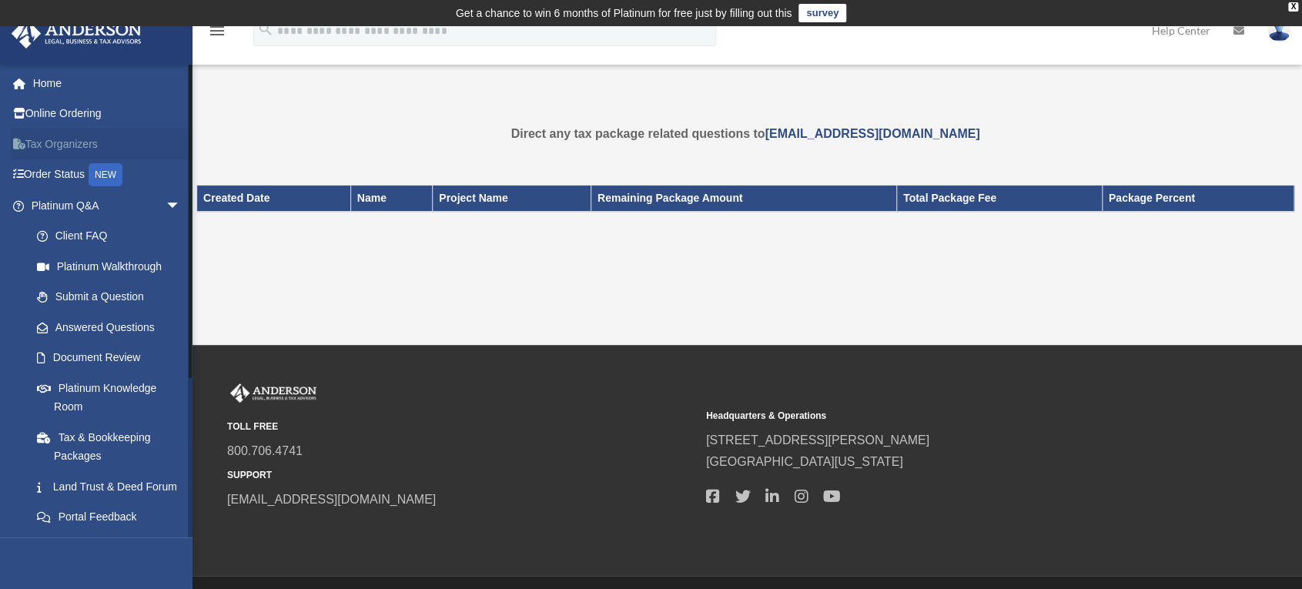 Image resolution: width=1302 pixels, height=589 pixels. What do you see at coordinates (109, 447) in the screenshot?
I see `a: Tax & Bookkeeping Packages` at bounding box center [109, 447].